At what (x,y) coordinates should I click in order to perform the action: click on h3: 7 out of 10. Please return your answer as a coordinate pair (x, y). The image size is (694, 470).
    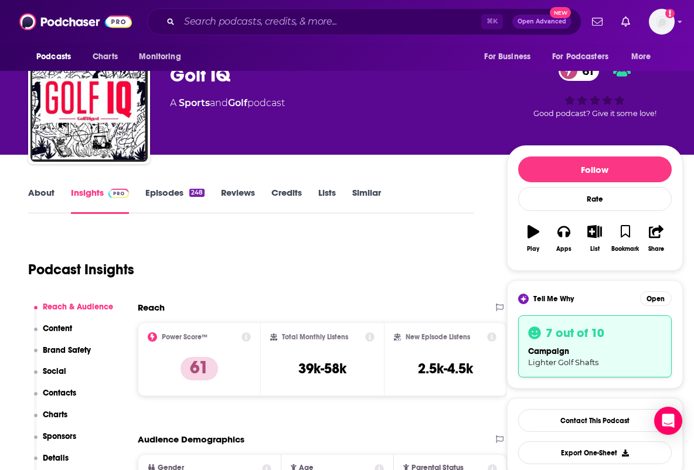
    Looking at the image, I should click on (575, 333).